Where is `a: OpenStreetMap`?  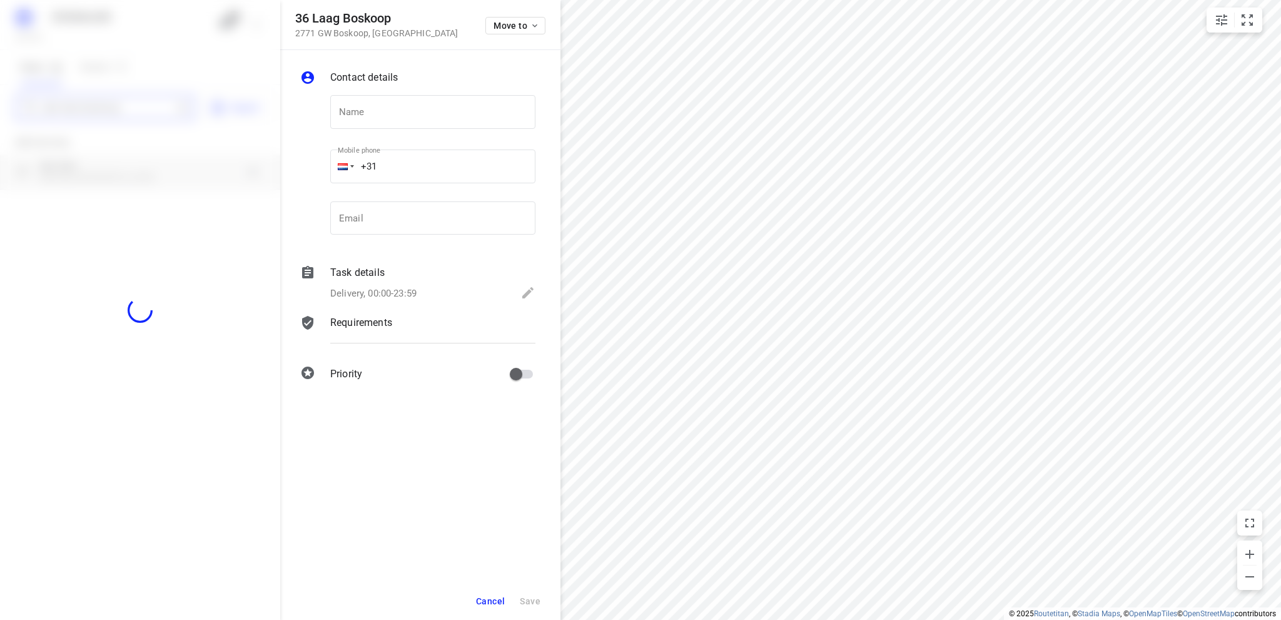 a: OpenStreetMap is located at coordinates (1209, 614).